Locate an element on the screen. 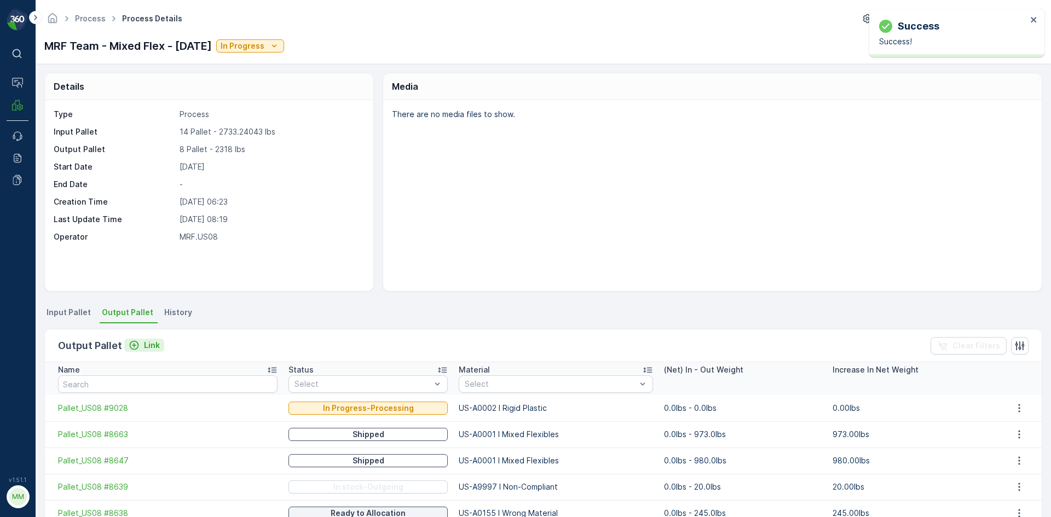  p: Details is located at coordinates (69, 87).